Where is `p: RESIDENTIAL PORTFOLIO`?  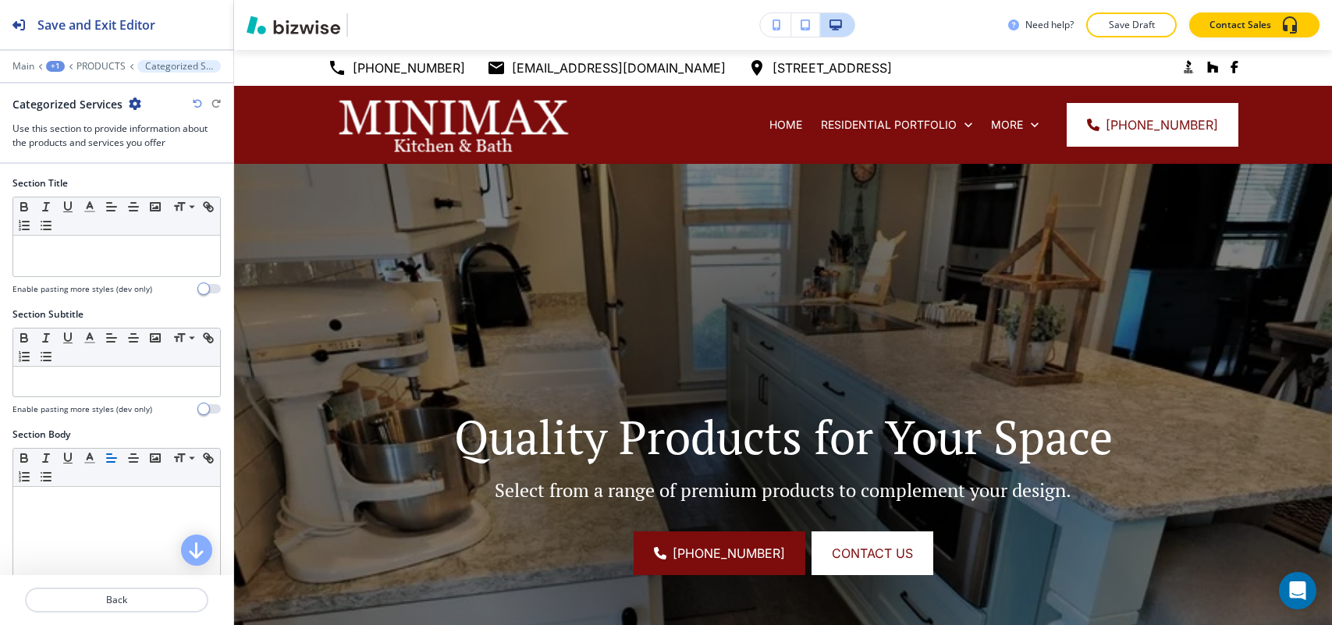
p: RESIDENTIAL PORTFOLIO is located at coordinates (889, 125).